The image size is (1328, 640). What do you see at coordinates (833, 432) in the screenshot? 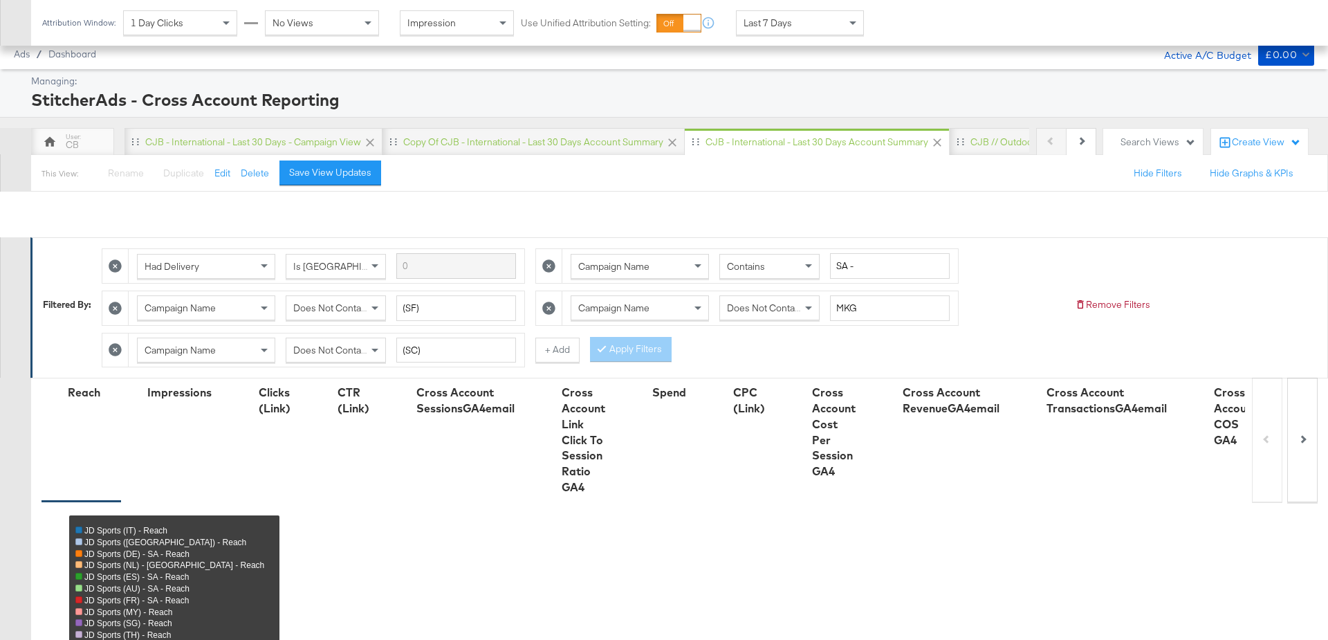
I see `div: Cross Account Cost Per Session GA4` at bounding box center [833, 432].